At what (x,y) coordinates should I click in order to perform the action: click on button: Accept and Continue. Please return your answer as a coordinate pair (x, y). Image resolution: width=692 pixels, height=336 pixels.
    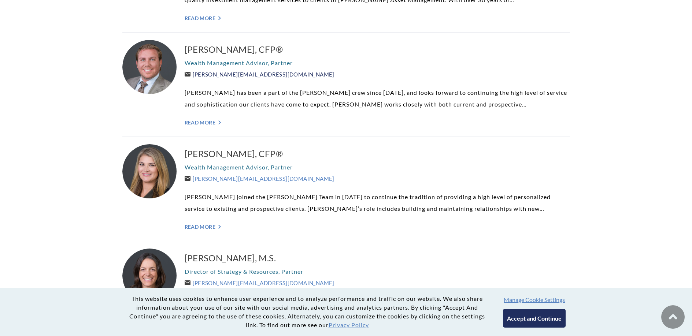
    Looking at the image, I should click on (534, 318).